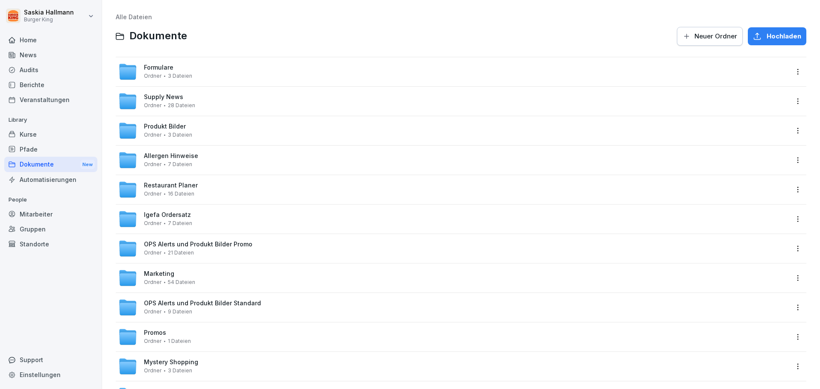  Describe the element at coordinates (453, 219) in the screenshot. I see `a: Igefa OrdersatzOrdner7 Dateien` at that location.